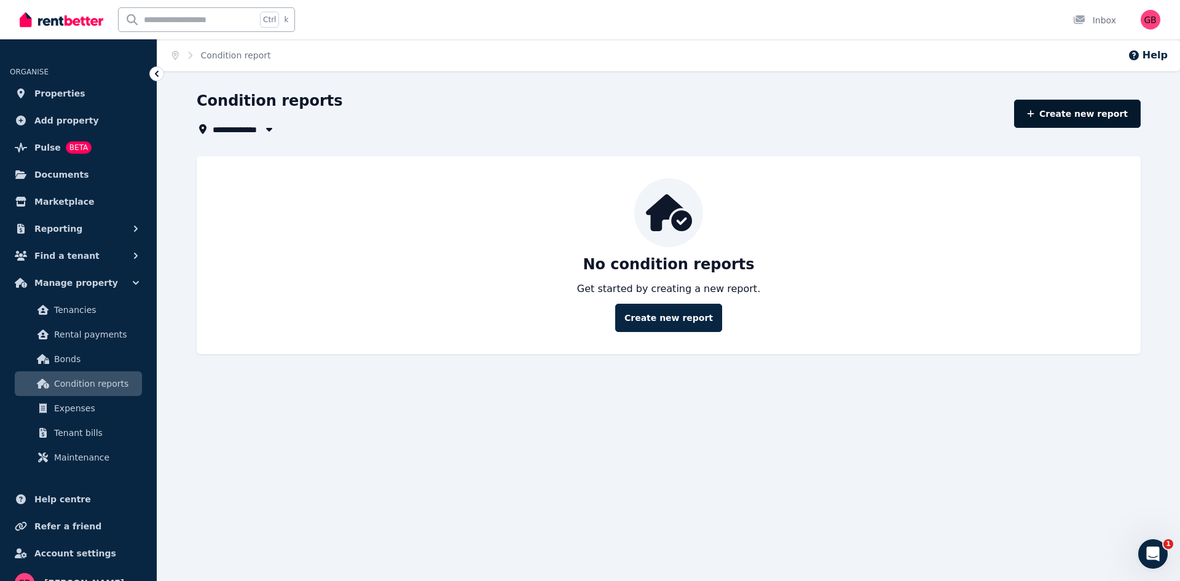 This screenshot has height=581, width=1180. Describe the element at coordinates (221, 55) in the screenshot. I see `nav: Breadcrumb` at that location.